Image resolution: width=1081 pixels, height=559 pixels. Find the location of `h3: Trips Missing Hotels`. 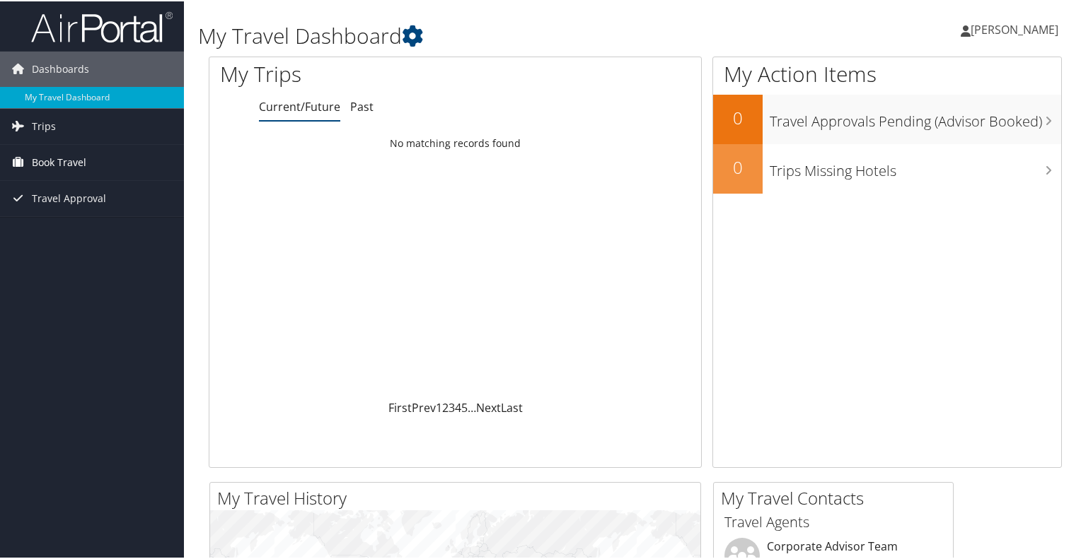

h3: Trips Missing Hotels is located at coordinates (915, 166).